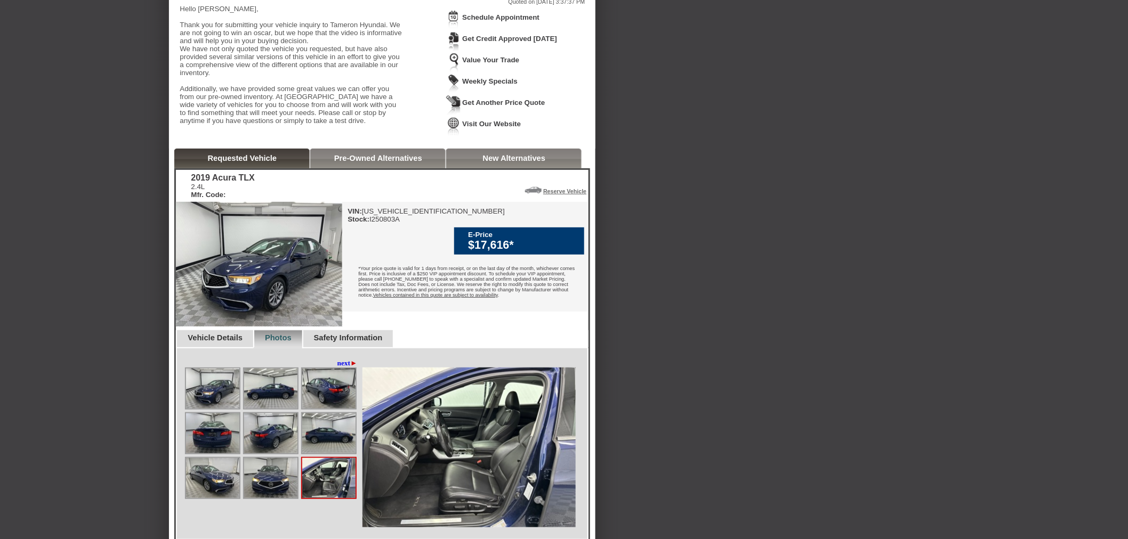  What do you see at coordinates (490, 60) in the screenshot?
I see `a: Value Your Trade` at bounding box center [490, 60].